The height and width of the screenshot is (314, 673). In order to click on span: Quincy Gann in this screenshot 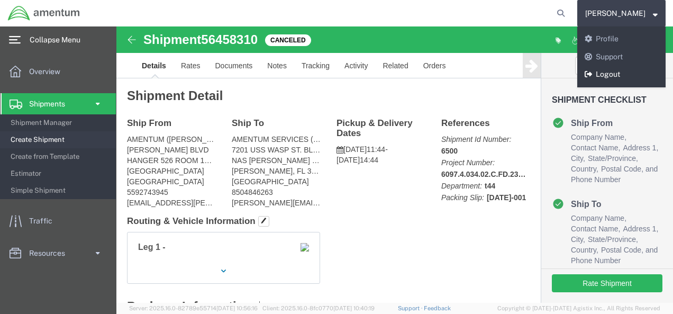, I will do `click(616, 13)`.